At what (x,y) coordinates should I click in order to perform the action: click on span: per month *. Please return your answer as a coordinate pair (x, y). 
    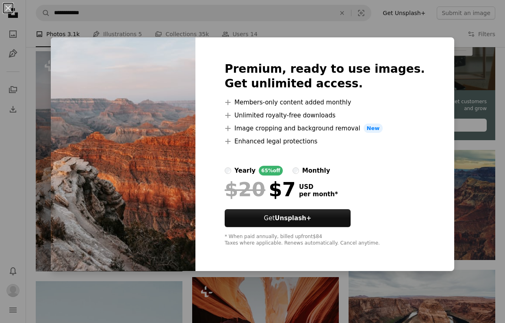
    Looking at the image, I should click on (319, 194).